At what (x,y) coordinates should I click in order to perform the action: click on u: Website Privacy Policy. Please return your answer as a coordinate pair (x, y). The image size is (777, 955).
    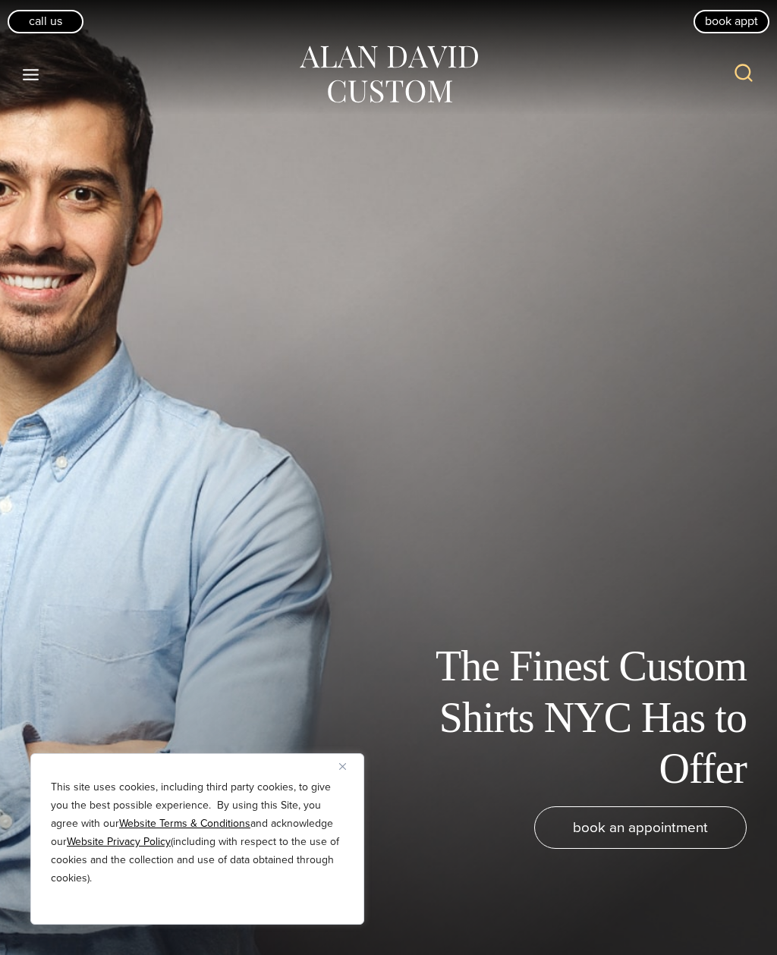
    Looking at the image, I should click on (118, 841).